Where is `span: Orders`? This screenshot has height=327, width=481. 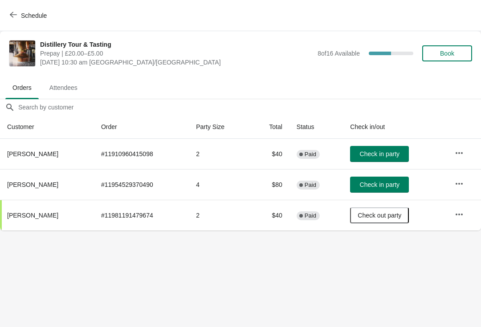
span: Orders is located at coordinates (22, 88).